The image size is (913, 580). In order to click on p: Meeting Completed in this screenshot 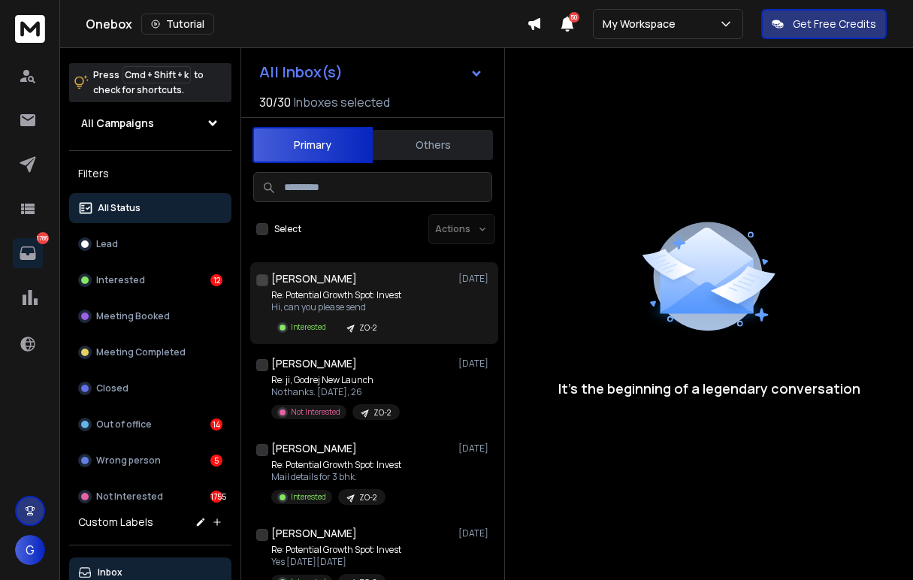, I will do `click(140, 352)`.